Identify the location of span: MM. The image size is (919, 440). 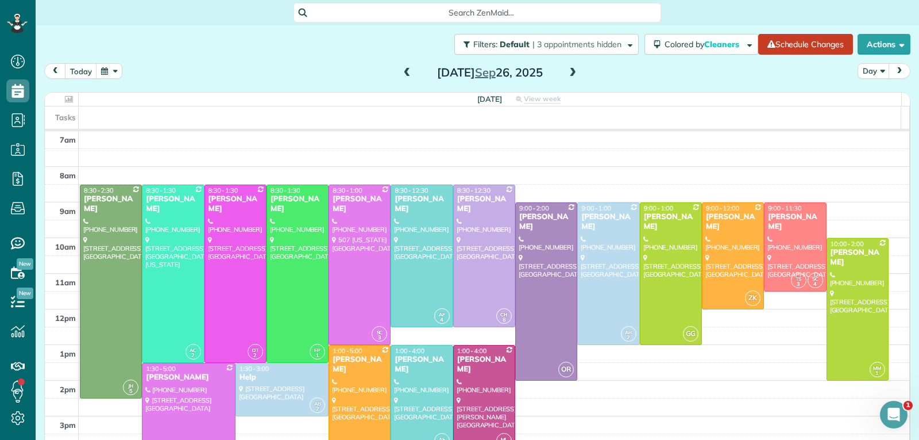
(878, 367).